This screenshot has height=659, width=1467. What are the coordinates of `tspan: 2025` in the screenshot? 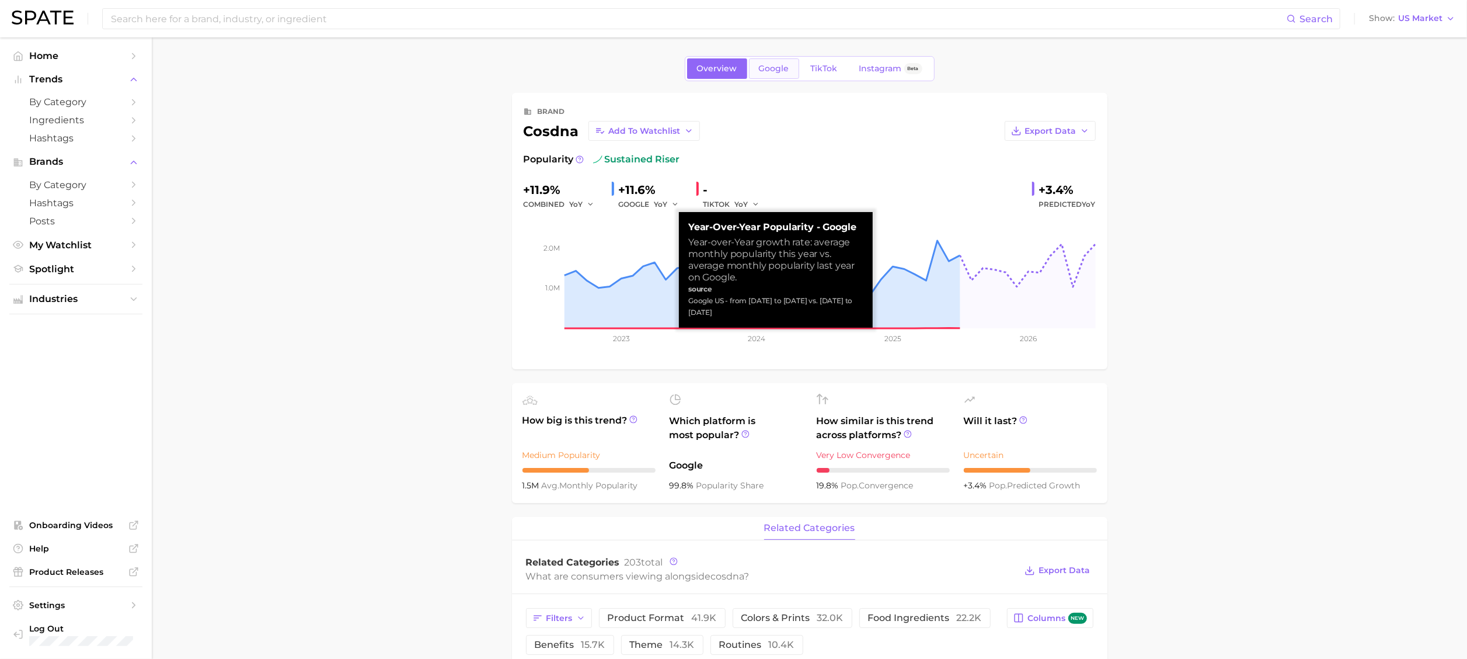 It's located at (893, 338).